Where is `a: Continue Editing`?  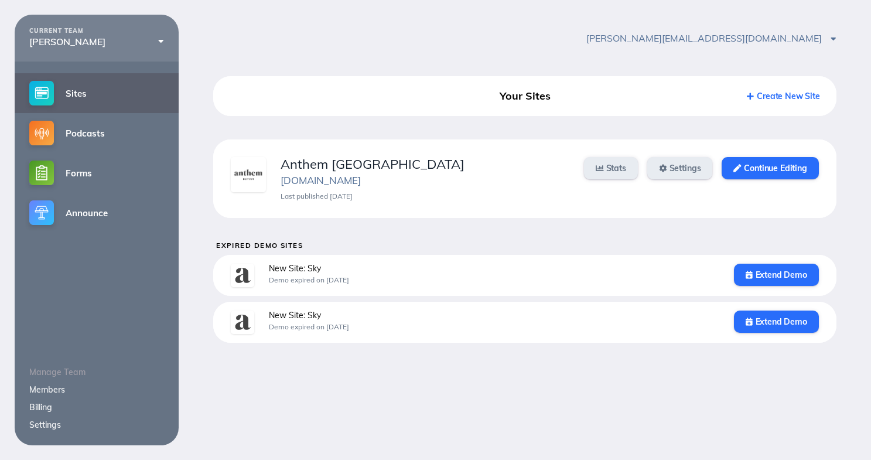 a: Continue Editing is located at coordinates (770, 168).